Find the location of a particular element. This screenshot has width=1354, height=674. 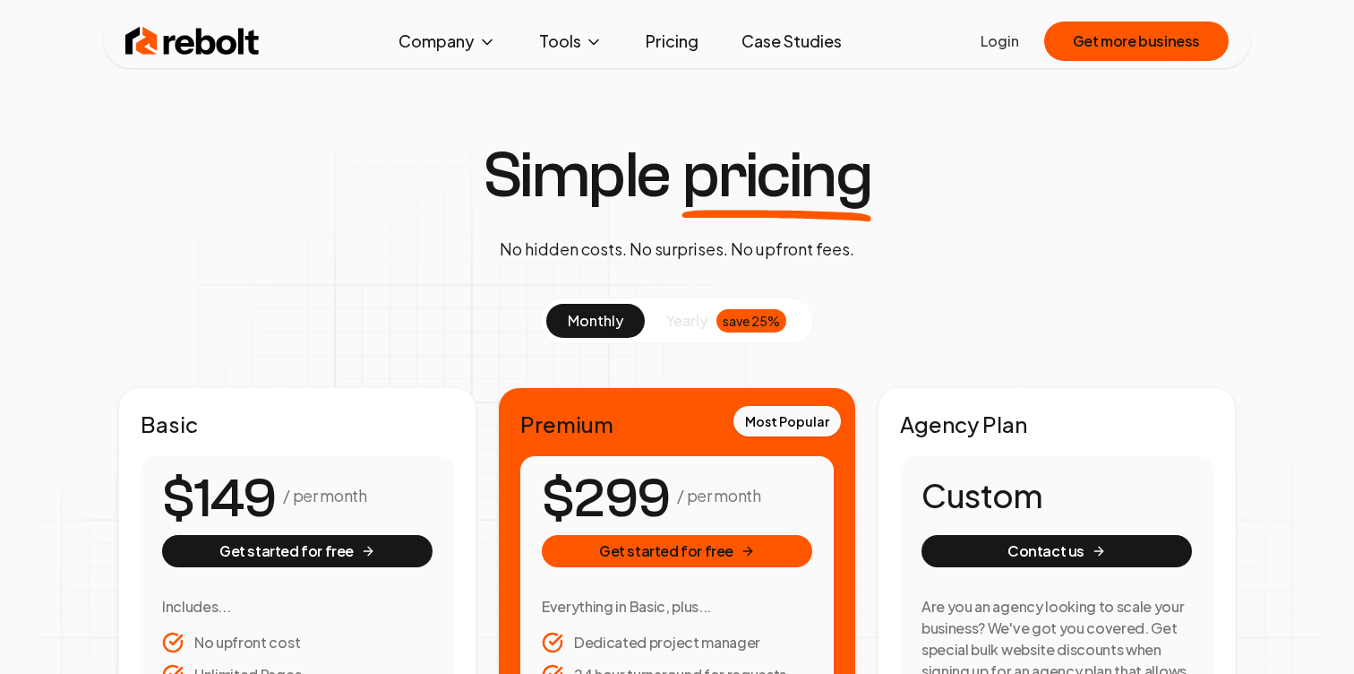

span: yearly is located at coordinates (687, 321).